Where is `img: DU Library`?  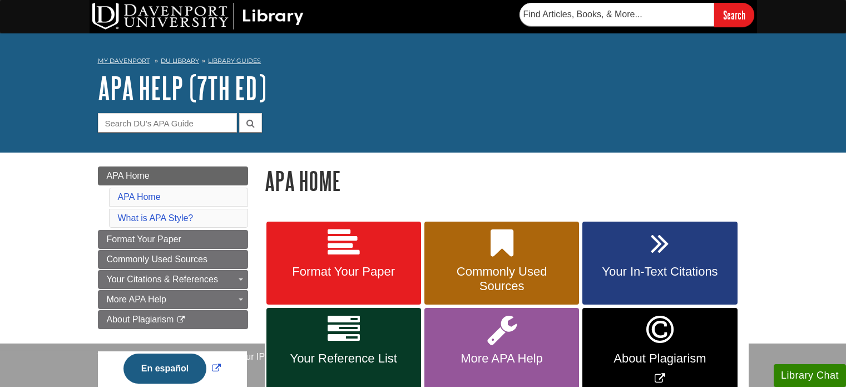 img: DU Library is located at coordinates (198, 16).